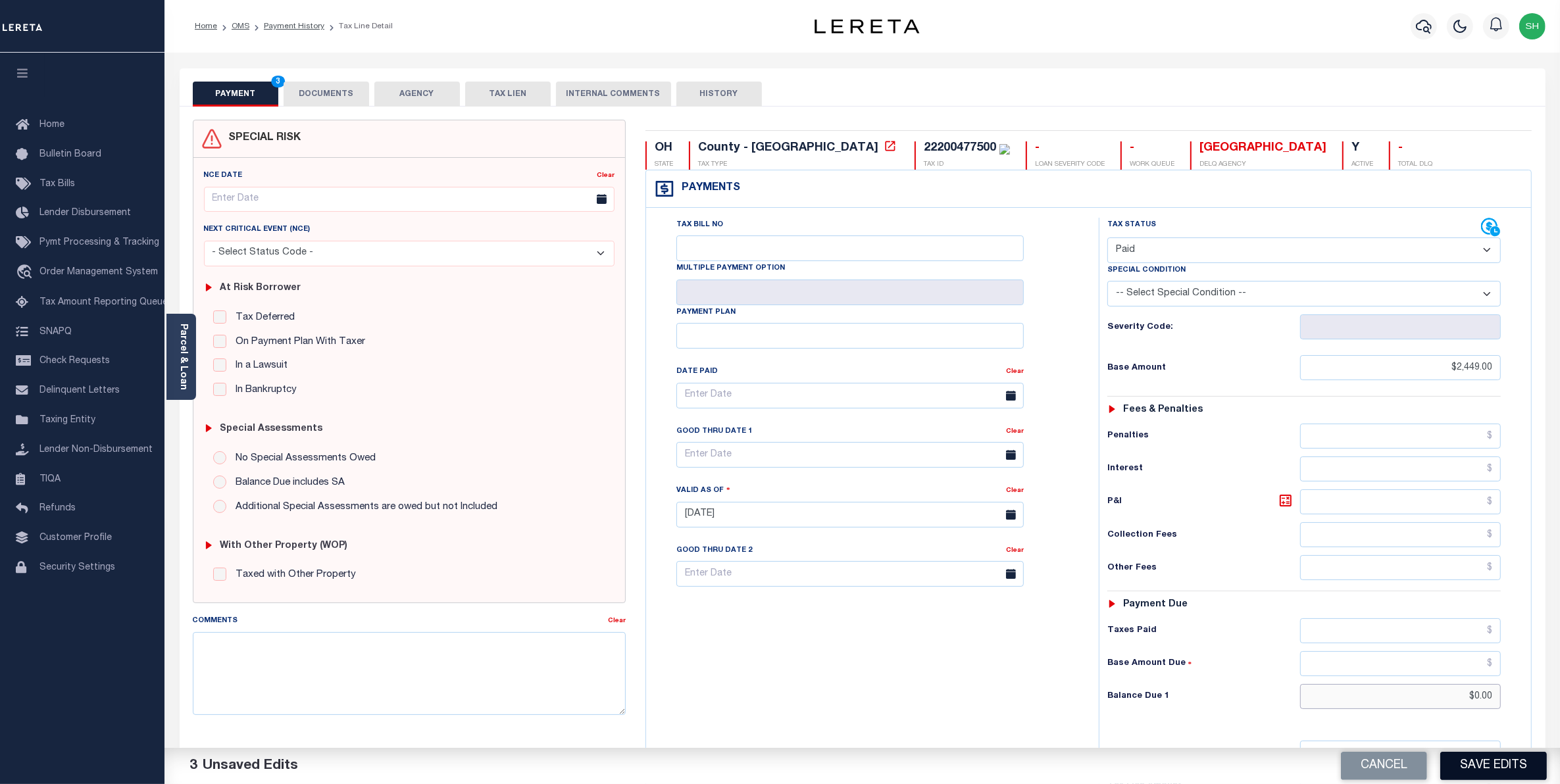 Image resolution: width=1560 pixels, height=784 pixels. I want to click on label: Tax Status, so click(1131, 225).